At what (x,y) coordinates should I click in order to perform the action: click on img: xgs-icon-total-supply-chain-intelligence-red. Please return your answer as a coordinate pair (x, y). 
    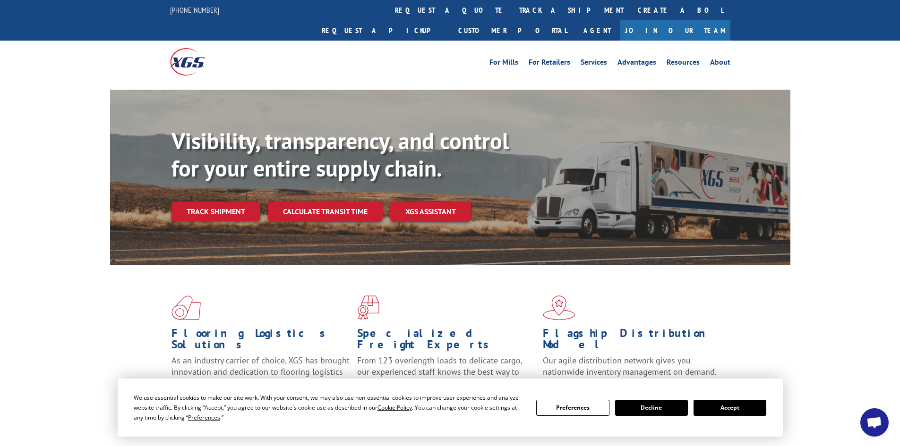
    Looking at the image, I should click on (186, 308).